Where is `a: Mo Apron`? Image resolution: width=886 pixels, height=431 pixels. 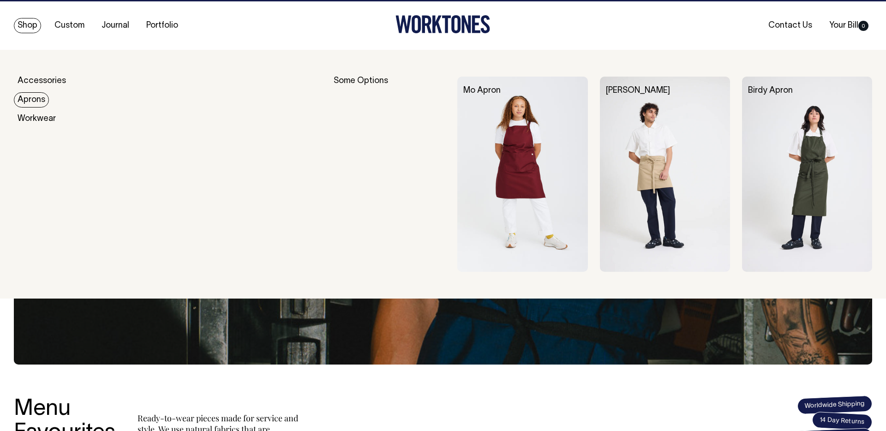 a: Mo Apron is located at coordinates (482, 90).